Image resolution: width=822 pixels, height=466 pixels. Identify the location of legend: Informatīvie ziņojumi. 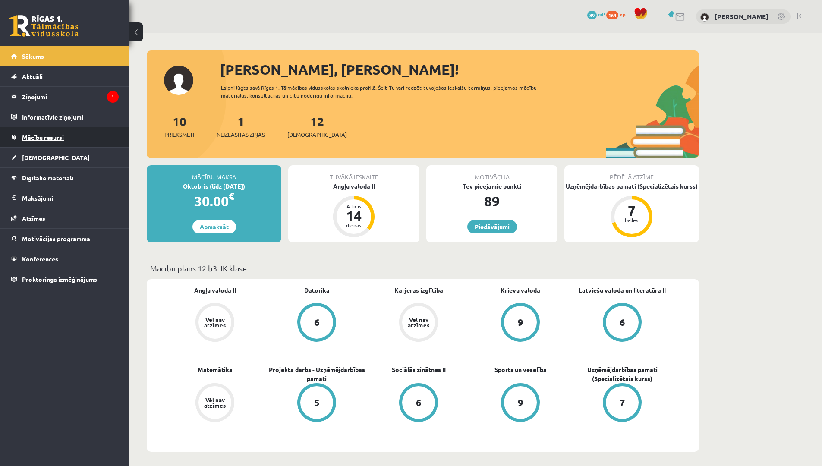
(70, 117).